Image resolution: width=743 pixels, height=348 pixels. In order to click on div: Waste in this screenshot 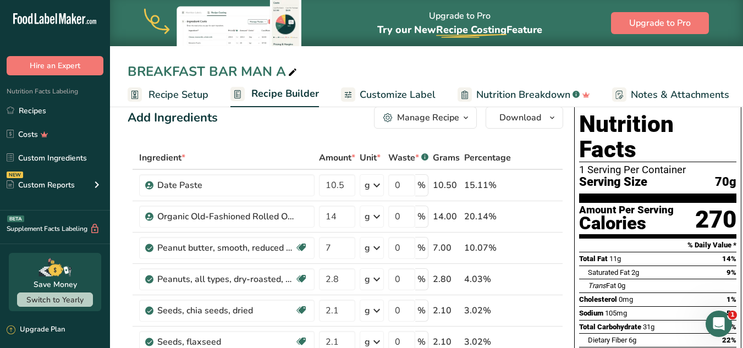, I will do `click(408, 158)`.